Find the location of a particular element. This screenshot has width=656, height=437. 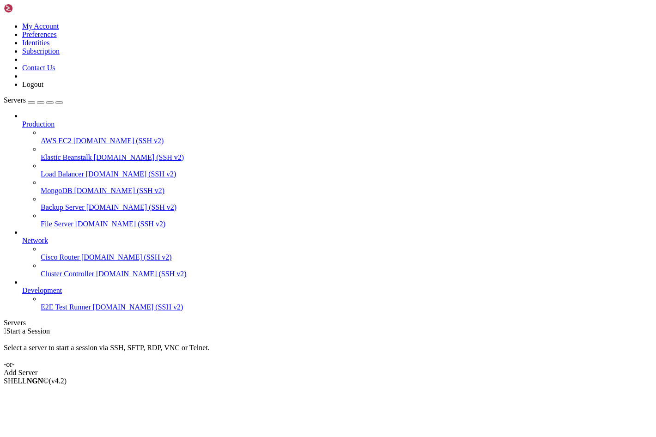

a: Production is located at coordinates (337, 124).